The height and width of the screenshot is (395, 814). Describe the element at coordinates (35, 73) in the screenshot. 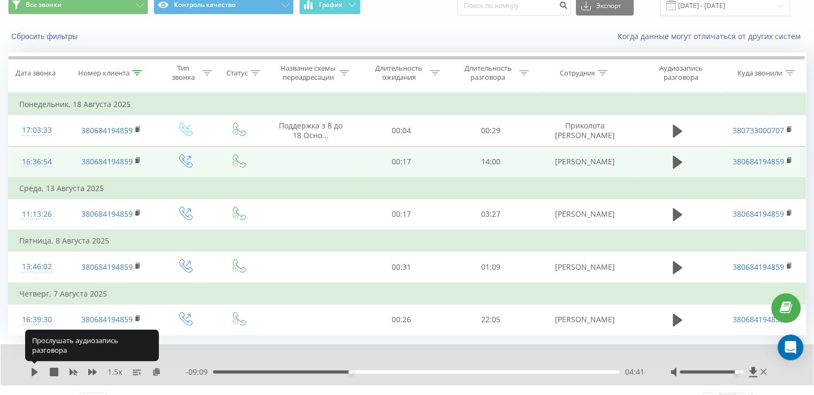

I see `div: Дата звонка` at that location.